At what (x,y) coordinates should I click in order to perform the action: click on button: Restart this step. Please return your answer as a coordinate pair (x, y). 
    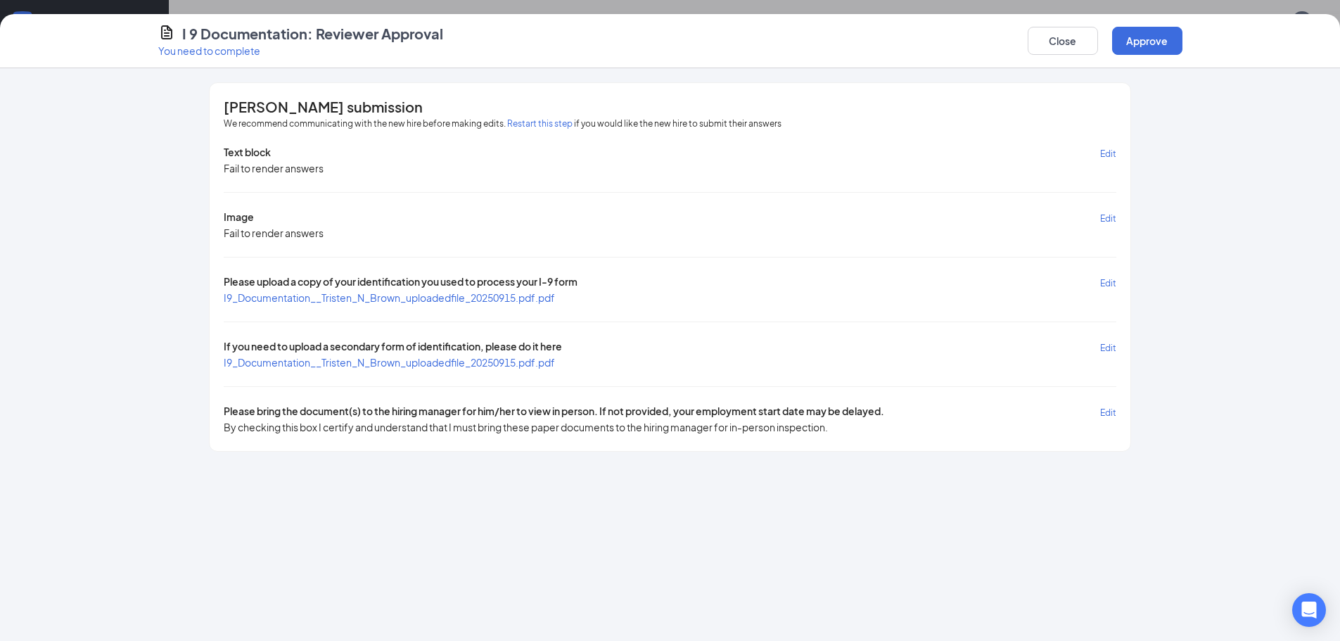
    Looking at the image, I should click on (540, 124).